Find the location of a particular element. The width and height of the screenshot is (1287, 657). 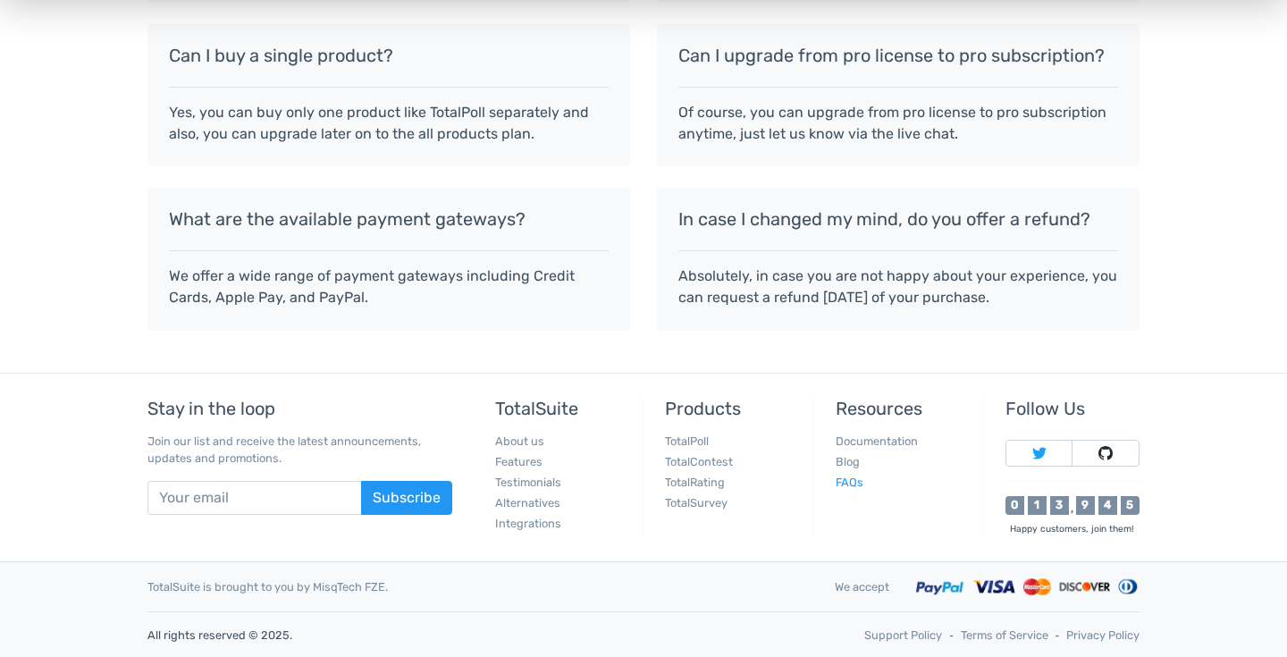

div: 5 is located at coordinates (1130, 505).